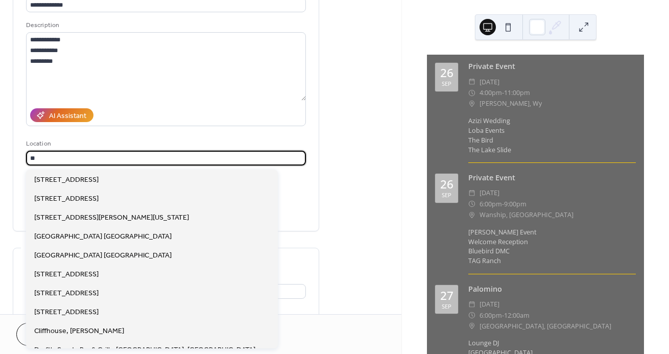  Describe the element at coordinates (47, 334) in the screenshot. I see `button: Cancel` at that location.